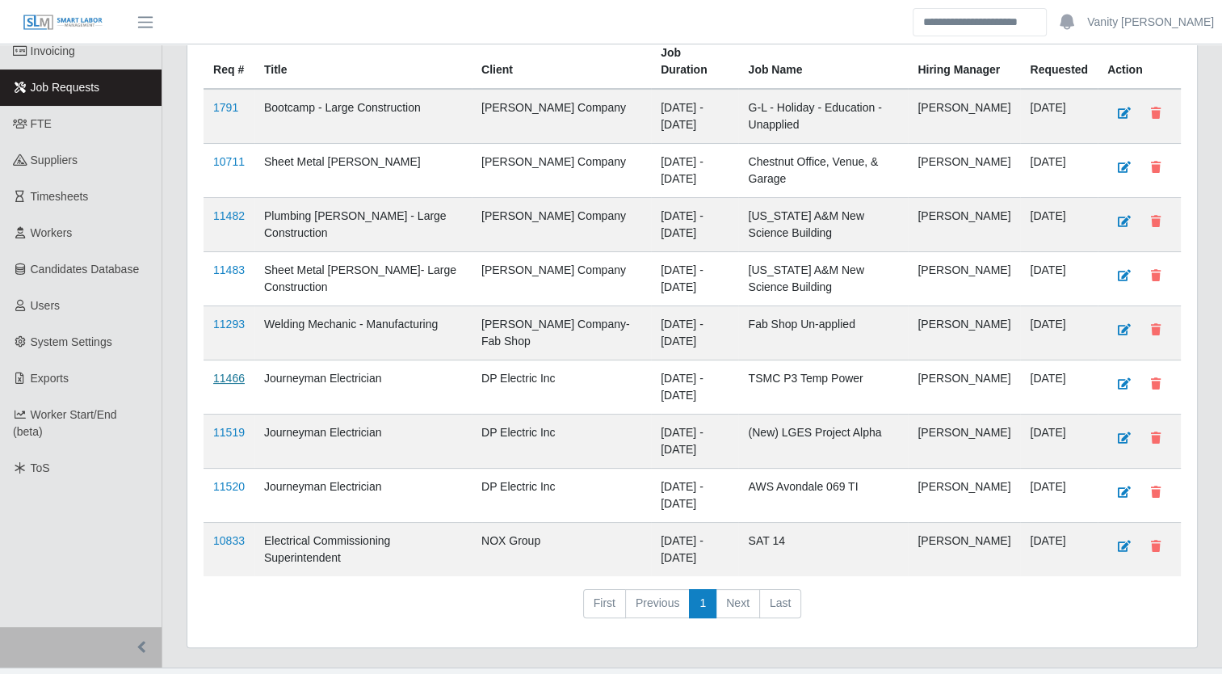 The height and width of the screenshot is (674, 1222). Describe the element at coordinates (823, 549) in the screenshot. I see `td: SAT 14` at that location.